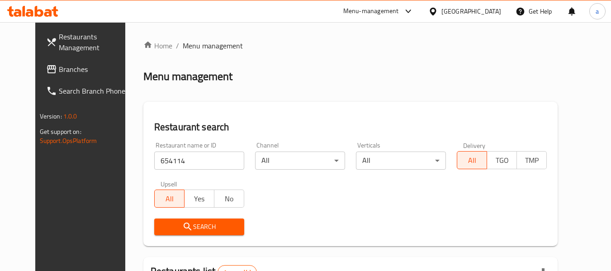 This screenshot has height=271, width=611. Describe the element at coordinates (88, 69) in the screenshot. I see `a: Branches` at that location.